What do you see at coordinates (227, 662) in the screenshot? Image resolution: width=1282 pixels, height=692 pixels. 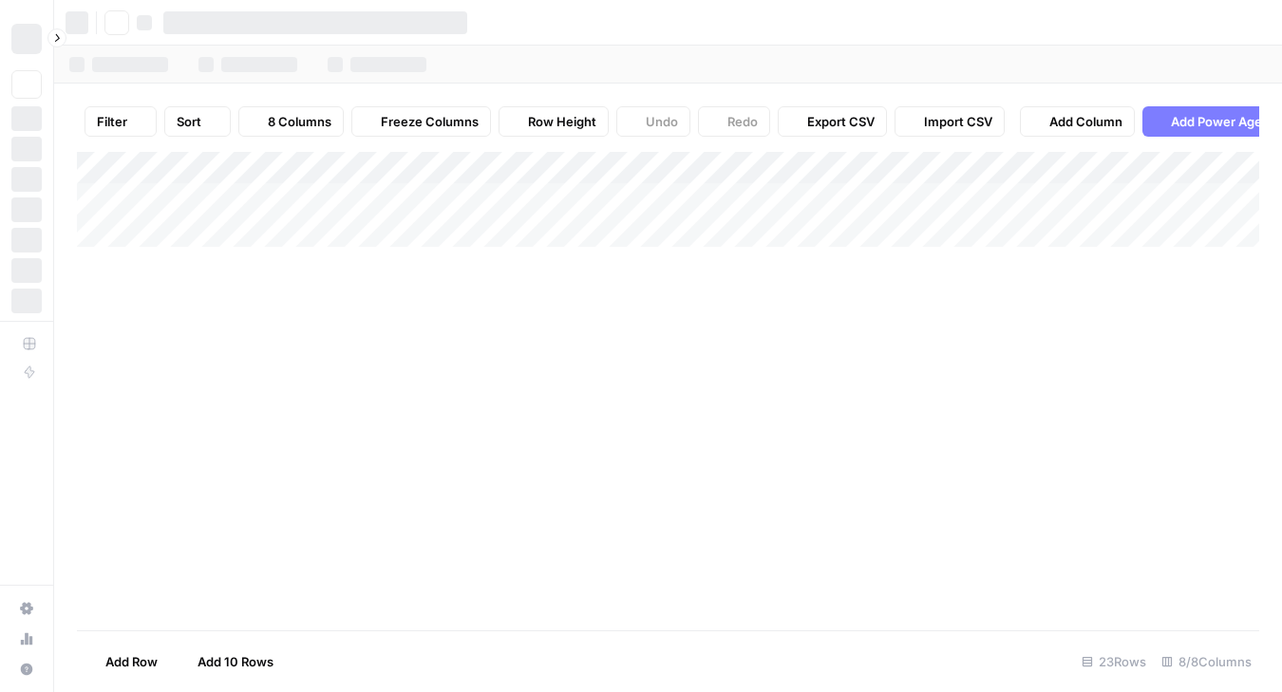 I see `button: Add 10 Rows` at bounding box center [227, 662].